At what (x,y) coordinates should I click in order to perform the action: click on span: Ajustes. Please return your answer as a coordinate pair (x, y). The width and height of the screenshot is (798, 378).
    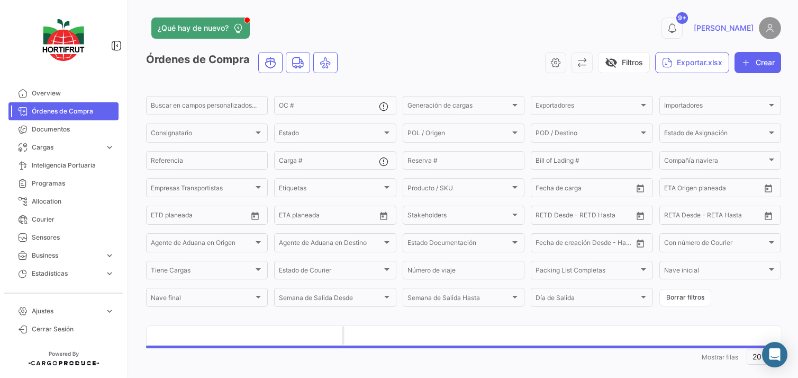
    Looking at the image, I should click on (66, 311).